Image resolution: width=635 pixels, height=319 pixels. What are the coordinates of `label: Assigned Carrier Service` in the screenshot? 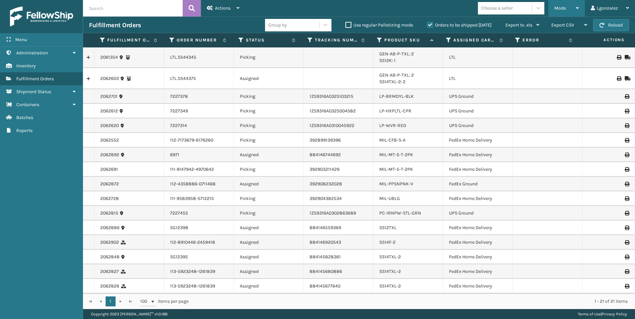 It's located at (474, 40).